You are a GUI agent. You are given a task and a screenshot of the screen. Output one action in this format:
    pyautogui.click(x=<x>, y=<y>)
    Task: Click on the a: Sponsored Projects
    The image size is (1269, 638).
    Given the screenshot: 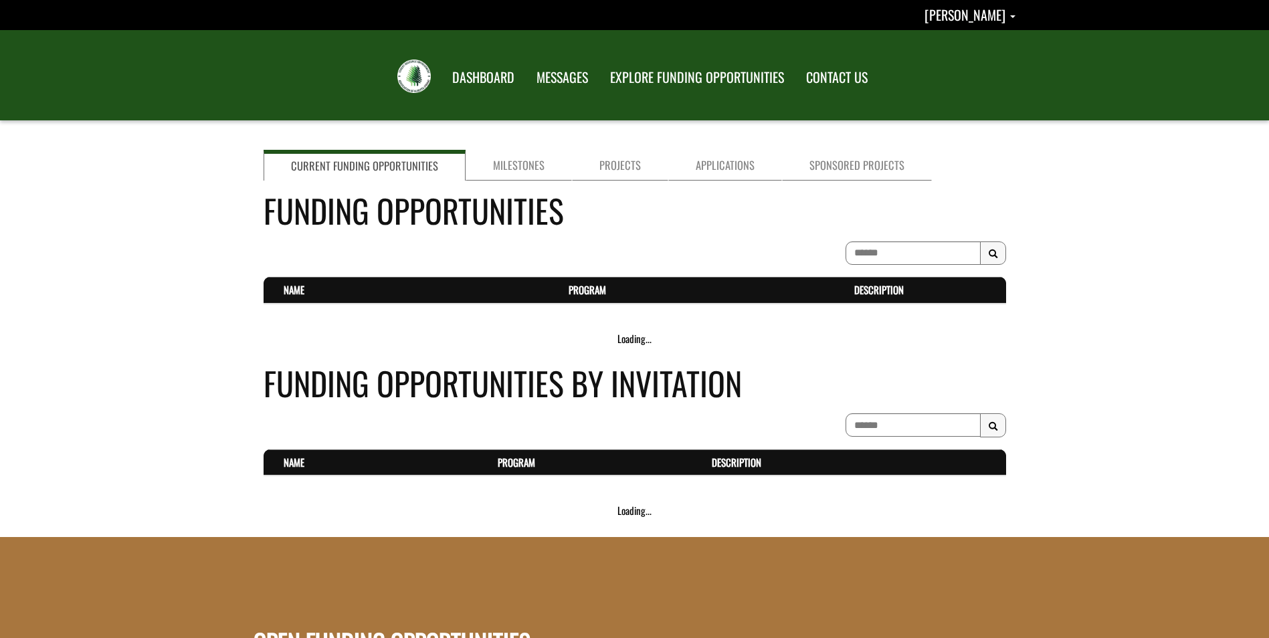 What is the action you would take?
    pyautogui.click(x=857, y=165)
    